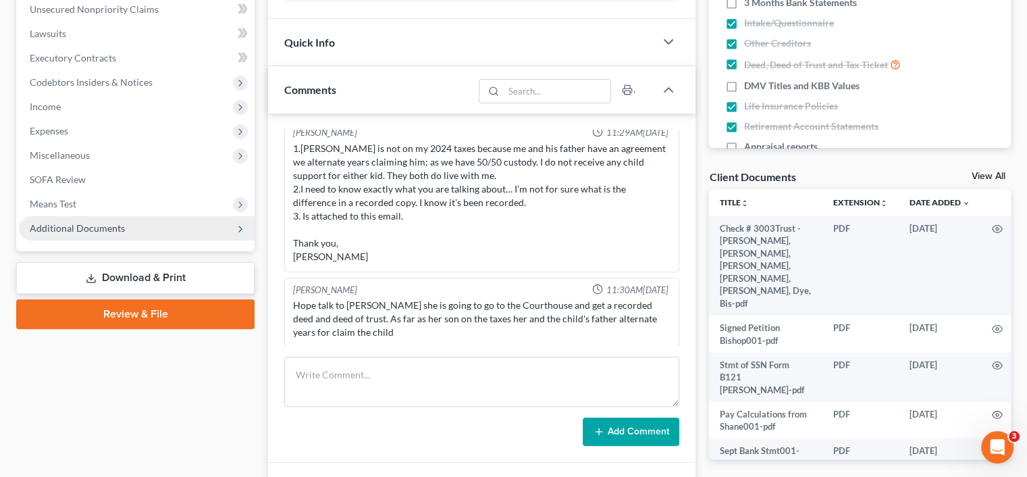 This screenshot has height=477, width=1027. Describe the element at coordinates (860, 202) in the screenshot. I see `a: Extensionunfold_more` at that location.